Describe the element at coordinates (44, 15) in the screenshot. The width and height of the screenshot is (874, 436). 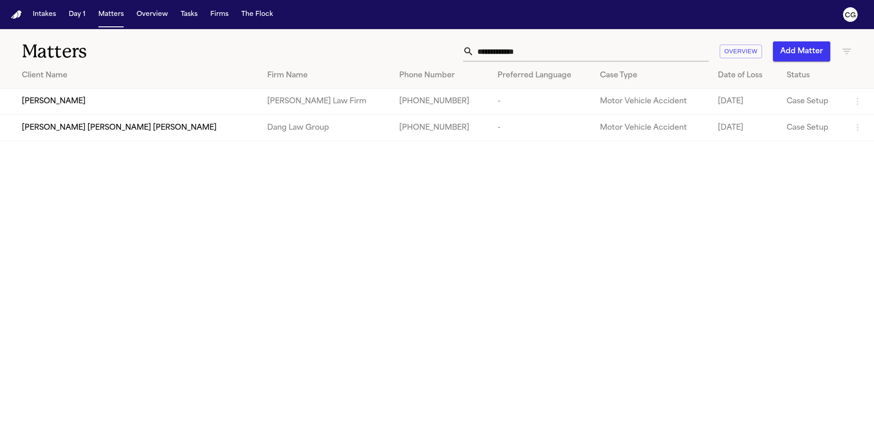
I see `a: Intakes` at that location.